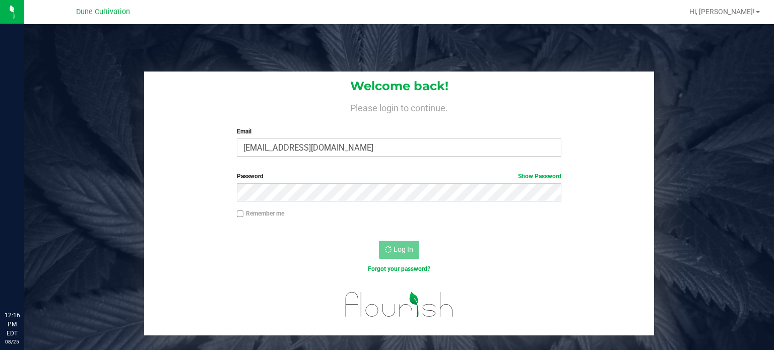 The image size is (774, 350). What do you see at coordinates (250, 176) in the screenshot?
I see `span: Password` at bounding box center [250, 176].